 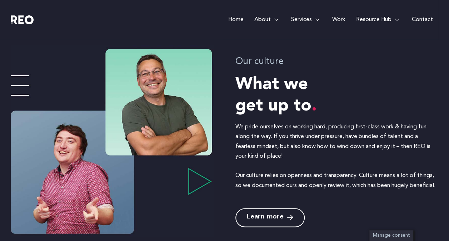 I want to click on h4: Our culture, so click(x=337, y=61).